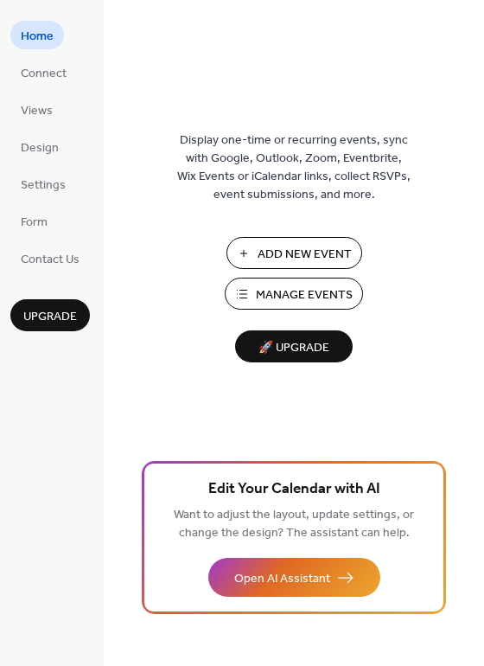  Describe the element at coordinates (304, 254) in the screenshot. I see `span: Add New Event` at that location.